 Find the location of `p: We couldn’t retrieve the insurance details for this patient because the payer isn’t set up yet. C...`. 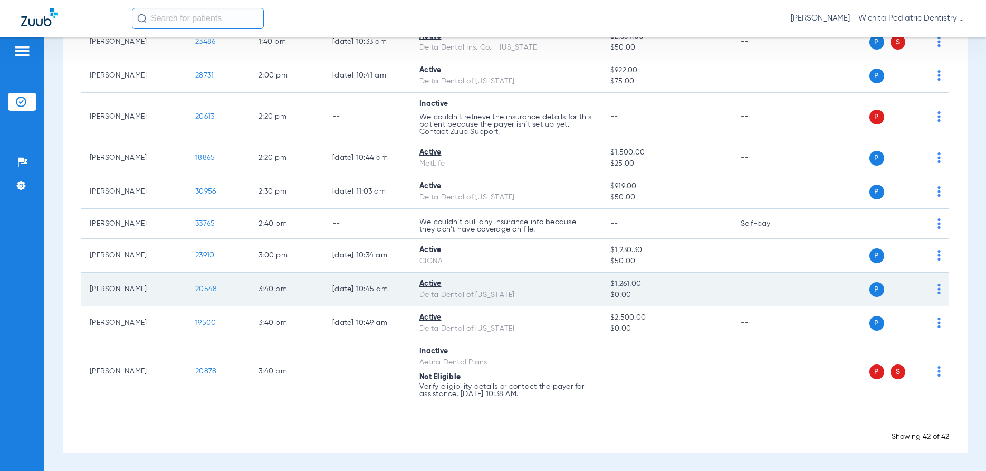

p: We couldn’t retrieve the insurance details for this patient because the payer isn’t set up yet. C... is located at coordinates (507, 125).